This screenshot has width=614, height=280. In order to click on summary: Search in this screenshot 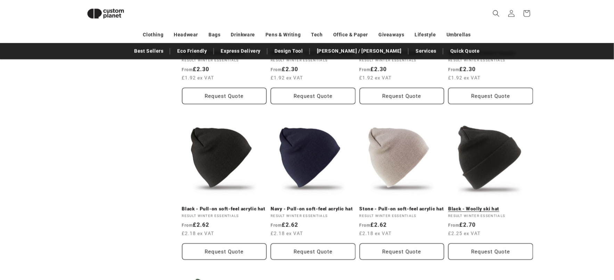, I will do `click(496, 14)`.